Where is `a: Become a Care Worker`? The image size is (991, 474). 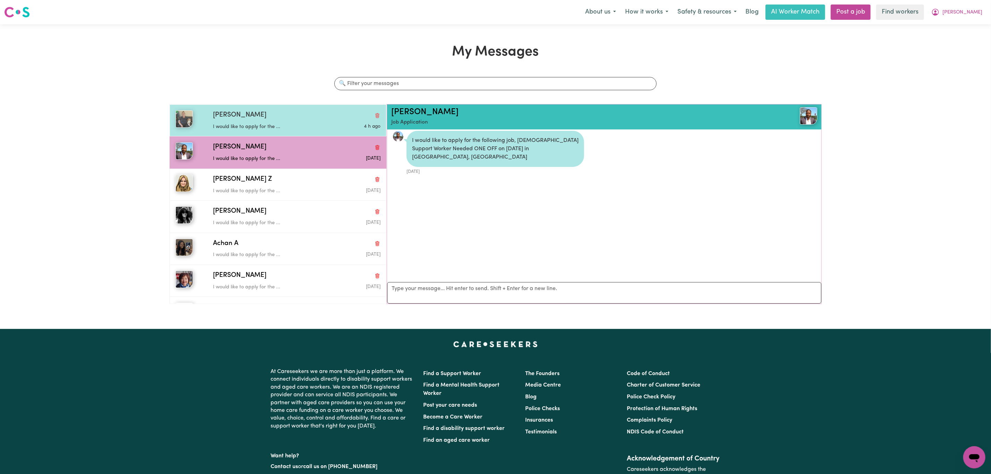
a: Become a Care Worker is located at coordinates (453, 417).